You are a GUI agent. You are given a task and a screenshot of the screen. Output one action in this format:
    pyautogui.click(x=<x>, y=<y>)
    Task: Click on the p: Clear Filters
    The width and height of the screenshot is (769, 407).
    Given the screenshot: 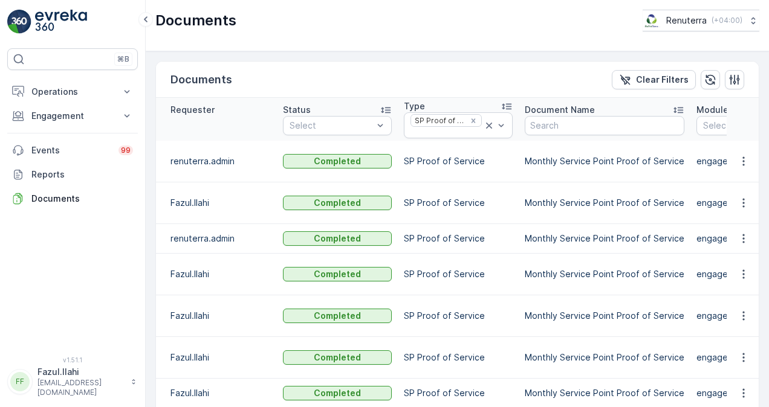 What is the action you would take?
    pyautogui.click(x=662, y=80)
    